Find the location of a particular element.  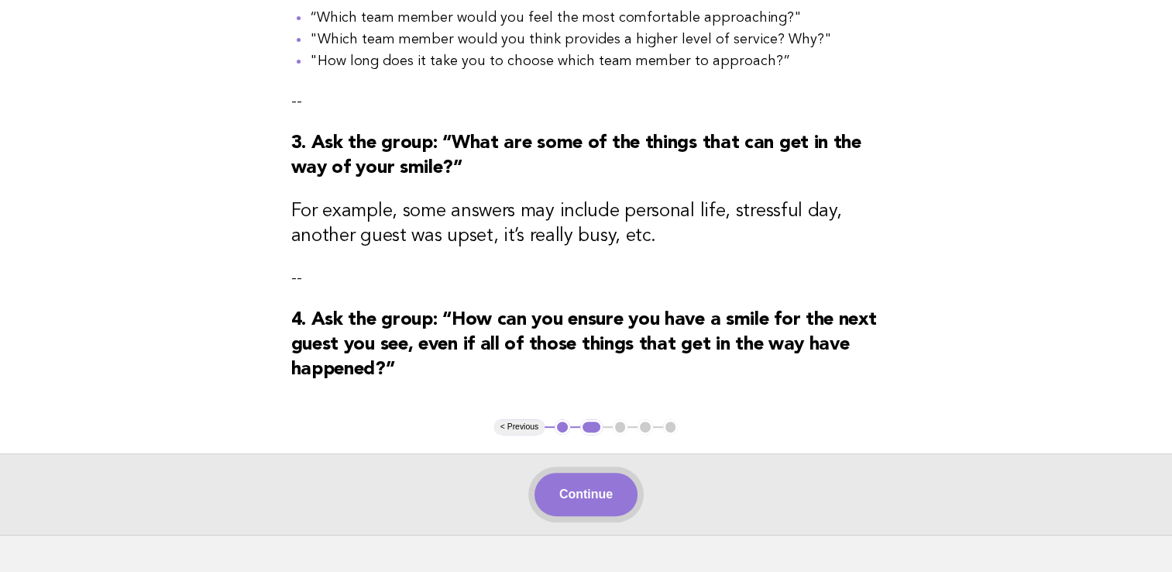

li: “Which team member would you feel the most comfortable approaching?" is located at coordinates (596, 18).